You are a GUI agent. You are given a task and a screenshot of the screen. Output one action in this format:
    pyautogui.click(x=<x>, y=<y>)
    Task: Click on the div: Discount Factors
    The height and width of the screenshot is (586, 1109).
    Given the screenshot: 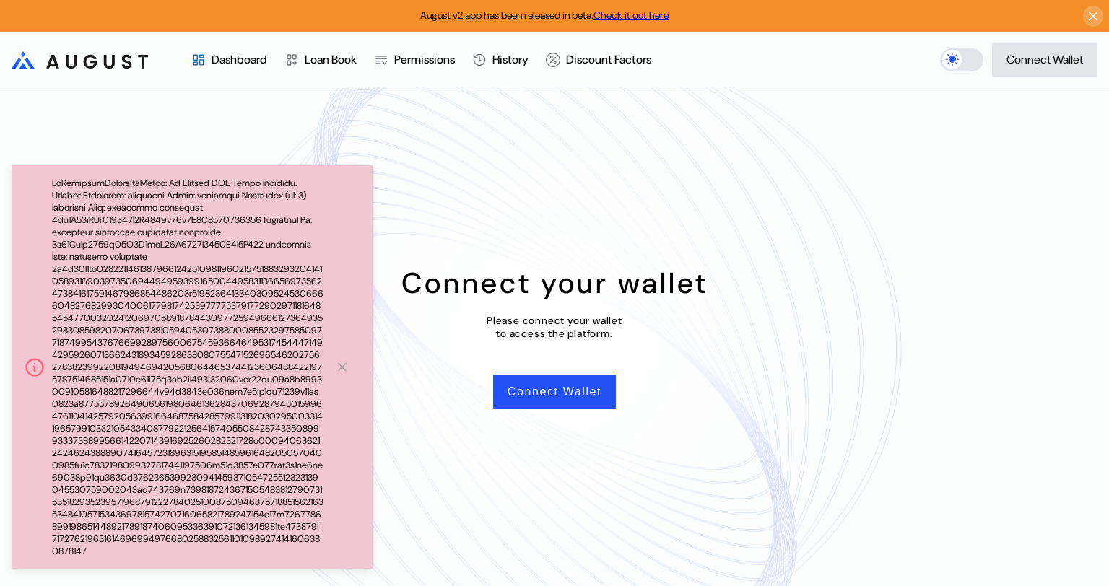 What is the action you would take?
    pyautogui.click(x=609, y=59)
    